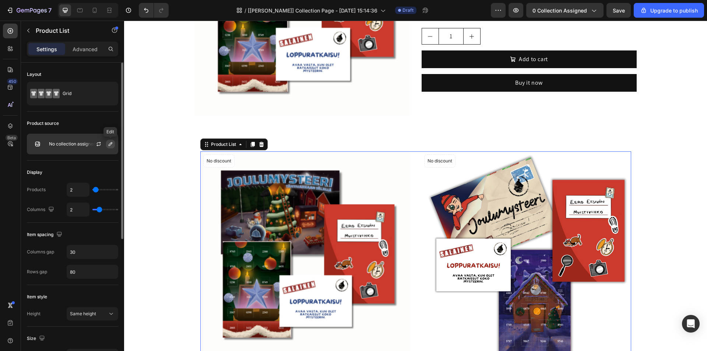  What do you see at coordinates (36, 190) in the screenshot?
I see `div: Products` at bounding box center [36, 190].